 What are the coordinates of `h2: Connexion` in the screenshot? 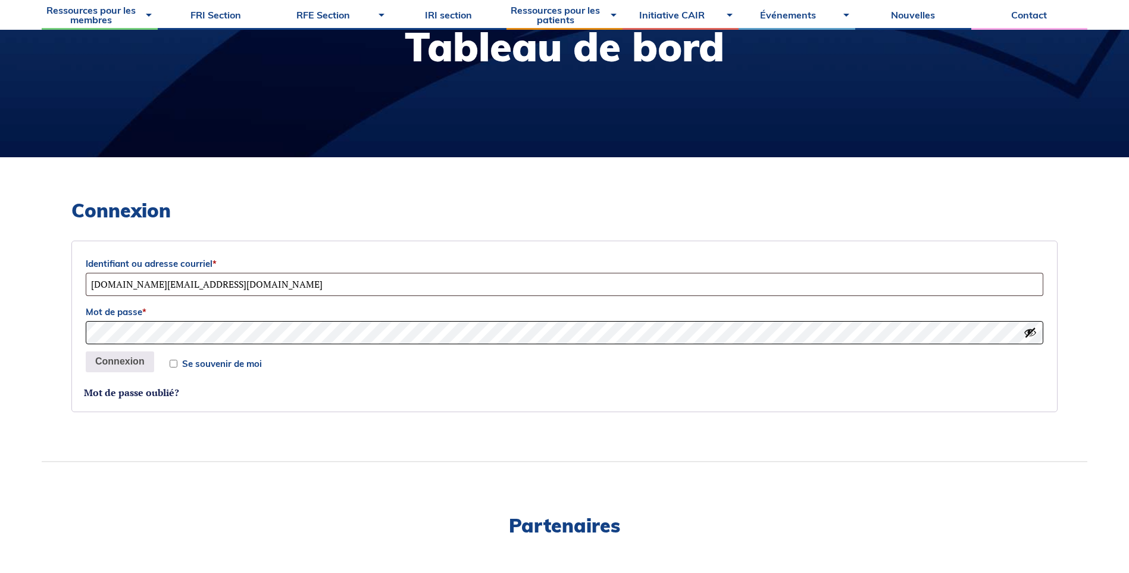 It's located at (564, 210).